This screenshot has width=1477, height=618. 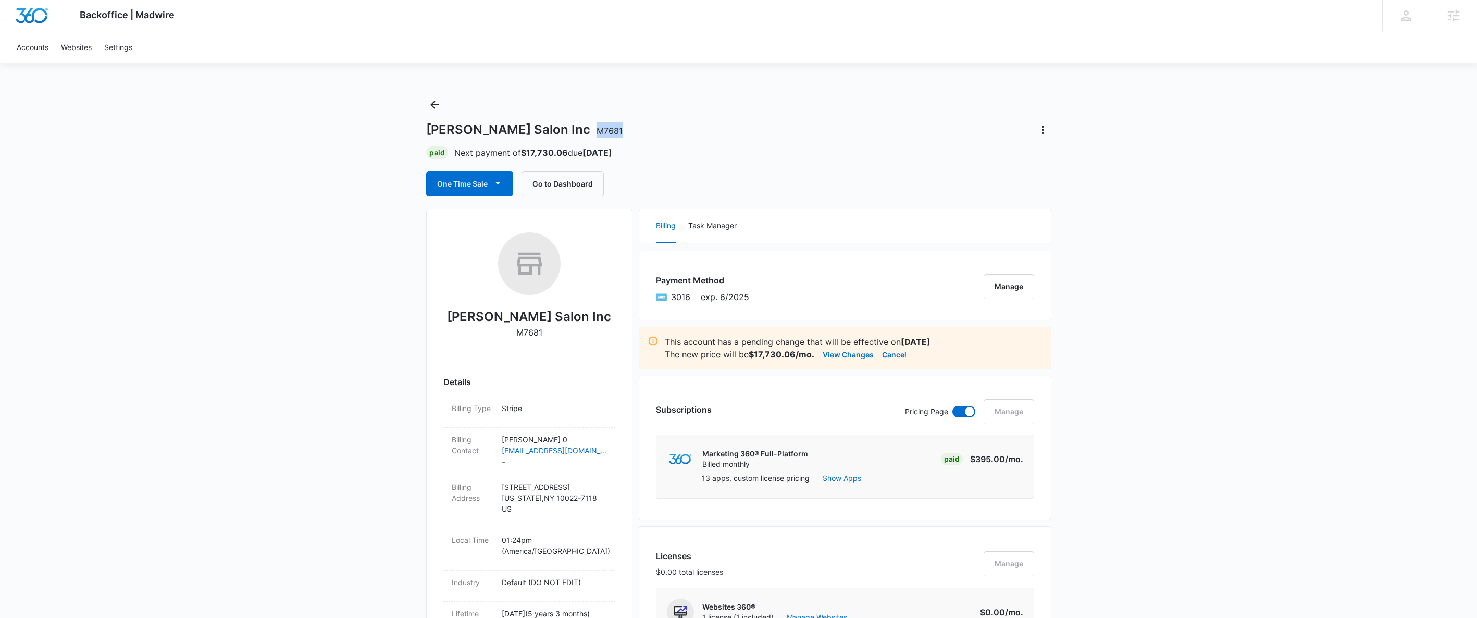 What do you see at coordinates (545, 153) in the screenshot?
I see `strong: $17,730.06` at bounding box center [545, 153].